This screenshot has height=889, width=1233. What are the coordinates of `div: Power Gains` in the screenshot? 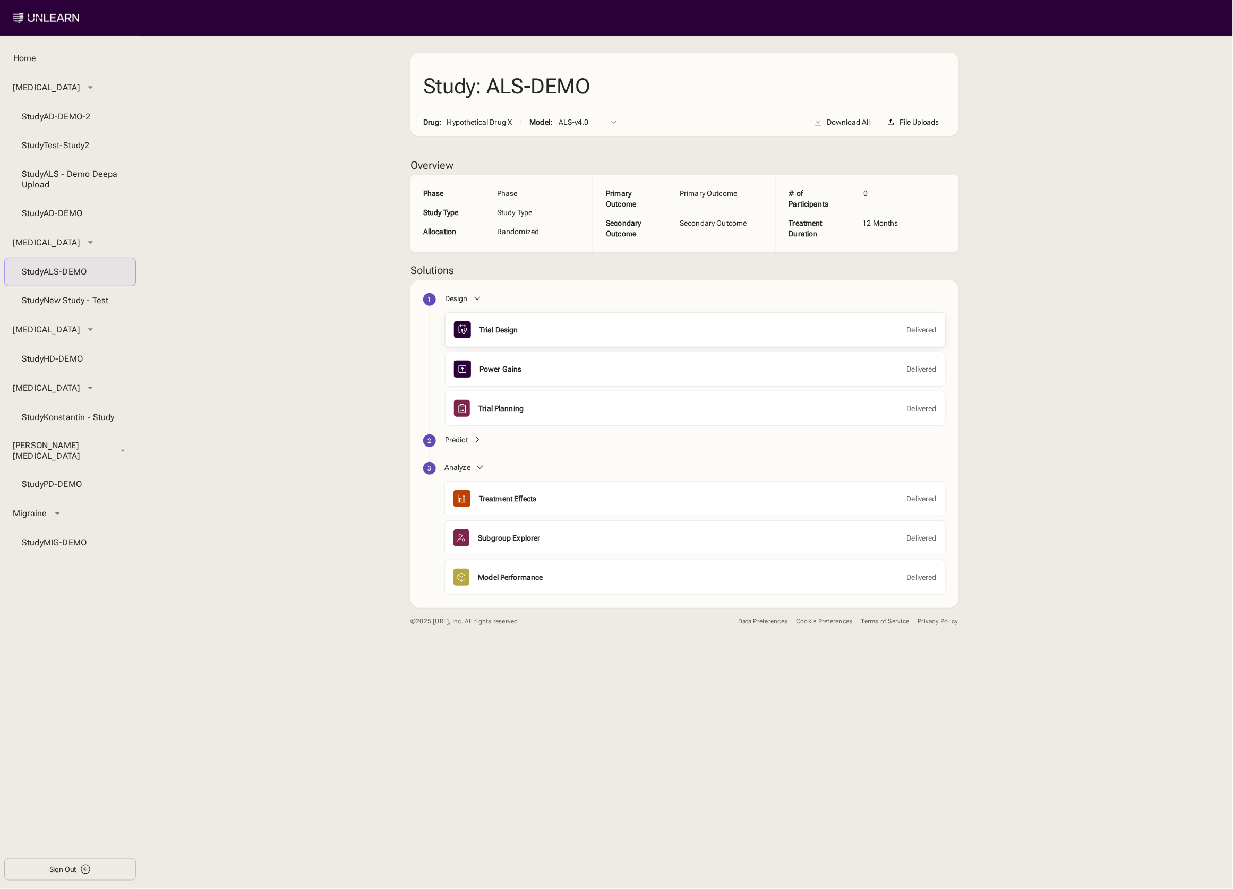 It's located at (501, 369).